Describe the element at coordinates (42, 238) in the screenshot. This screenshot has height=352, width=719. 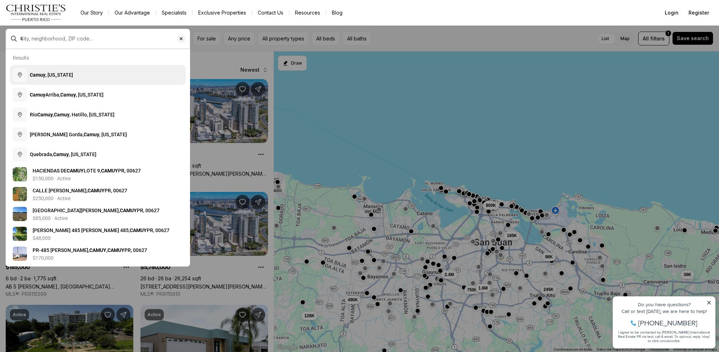
I see `p: $48,000` at that location.